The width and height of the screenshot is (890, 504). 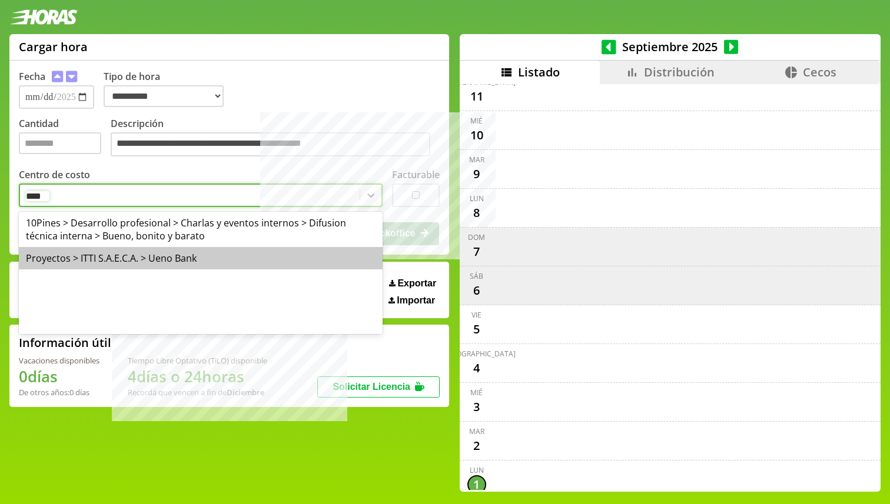 What do you see at coordinates (197, 393) in the screenshot?
I see `div: Recordá que vencen a fin de` at bounding box center [197, 393].